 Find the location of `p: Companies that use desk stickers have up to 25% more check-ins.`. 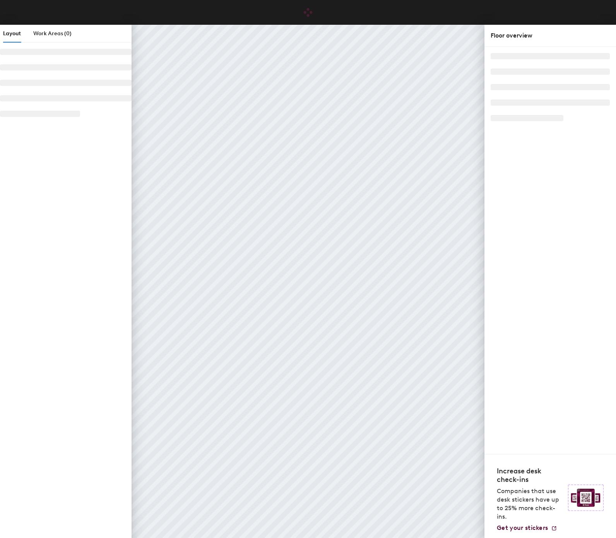

p: Companies that use desk stickers have up to 25% more check-ins. is located at coordinates (530, 504).